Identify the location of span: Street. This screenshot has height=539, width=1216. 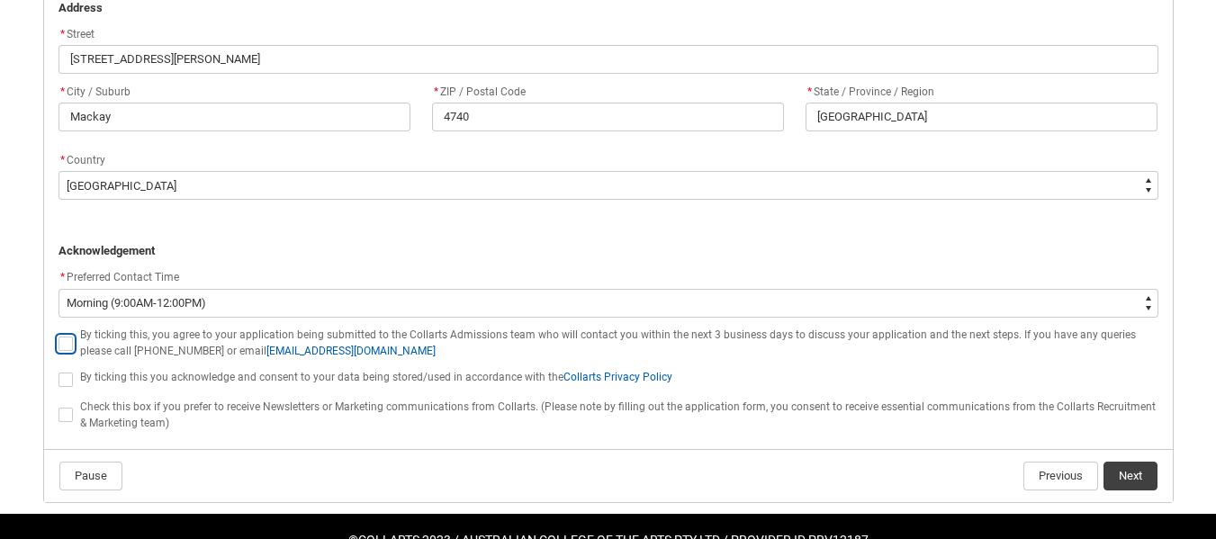
(76, 34).